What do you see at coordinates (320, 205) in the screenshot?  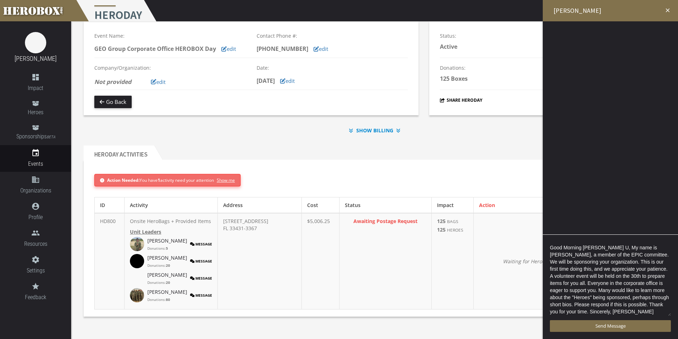 I see `th: Cost` at bounding box center [320, 205].